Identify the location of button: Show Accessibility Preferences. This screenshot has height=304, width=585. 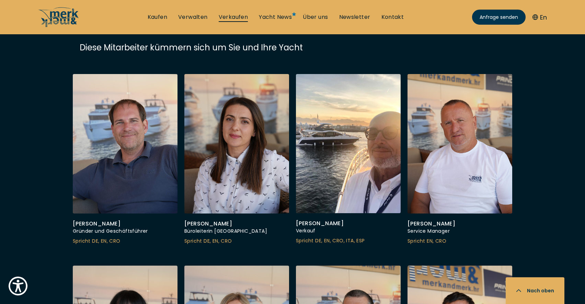
(18, 286).